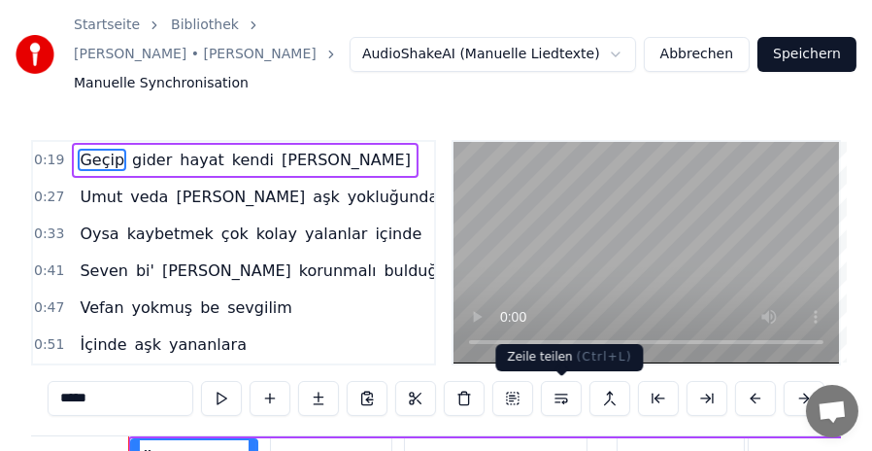 This screenshot has width=872, height=451. Describe the element at coordinates (49, 234) in the screenshot. I see `span: 0:33` at that location.